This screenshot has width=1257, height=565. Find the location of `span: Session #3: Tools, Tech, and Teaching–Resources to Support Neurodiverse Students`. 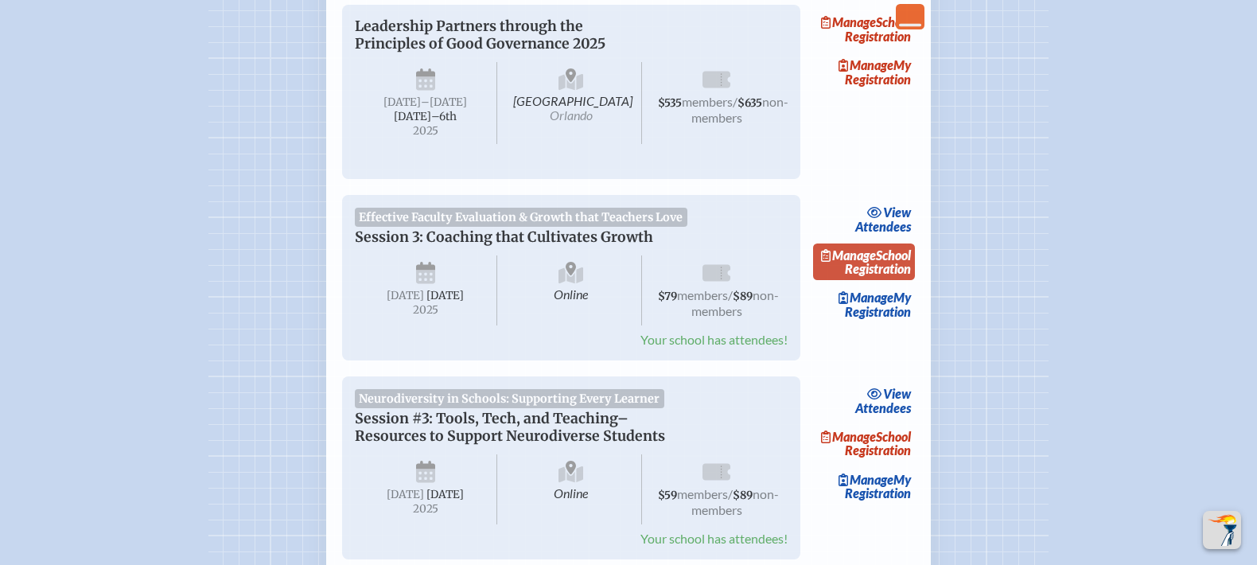

span: Session #3: Tools, Tech, and Teaching–Resources to Support Neurodiverse Students is located at coordinates (510, 427).